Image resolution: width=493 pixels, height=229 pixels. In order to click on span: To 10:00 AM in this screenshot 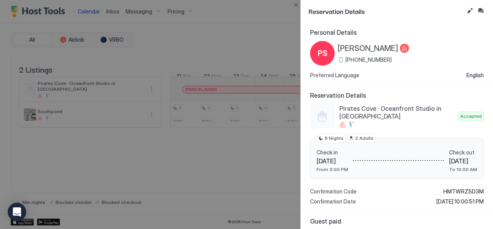, I will do `click(463, 169)`.